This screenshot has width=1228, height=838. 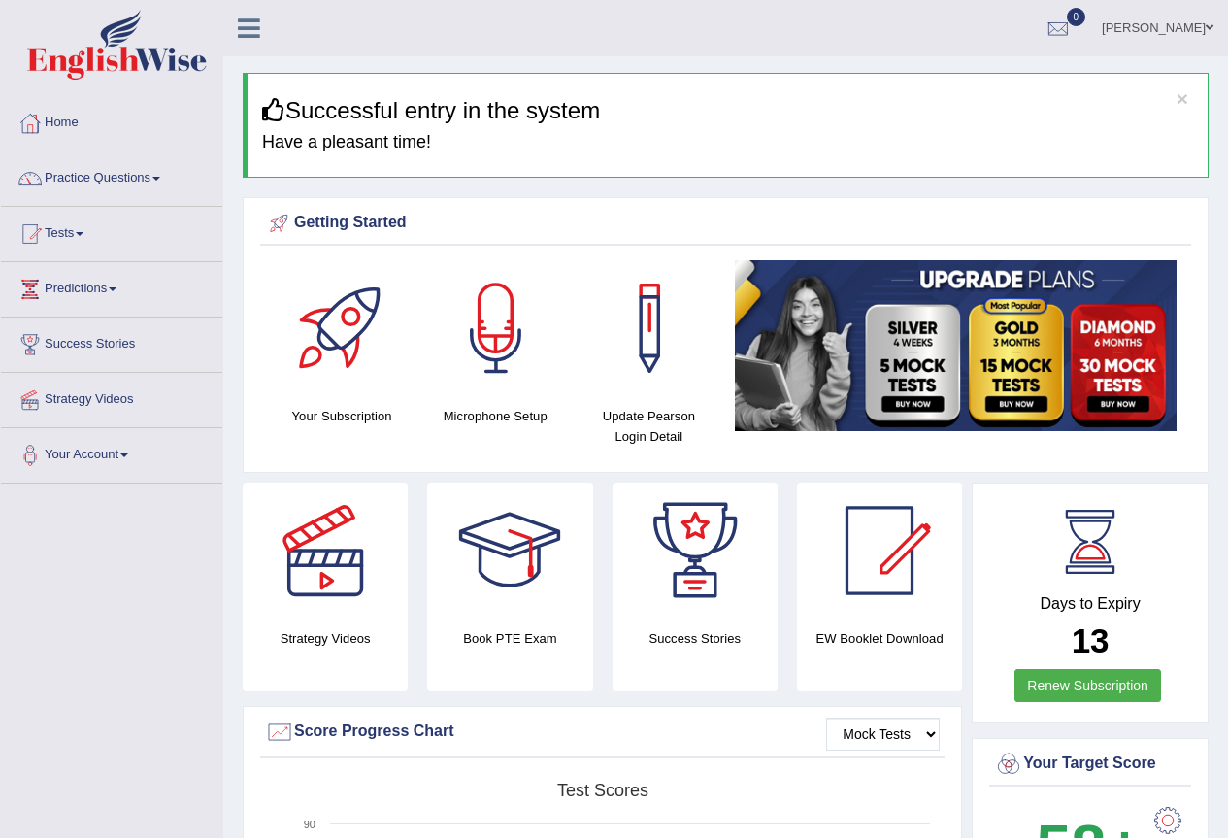 What do you see at coordinates (727, 143) in the screenshot?
I see `h4: Have a pleasant time!` at bounding box center [727, 143].